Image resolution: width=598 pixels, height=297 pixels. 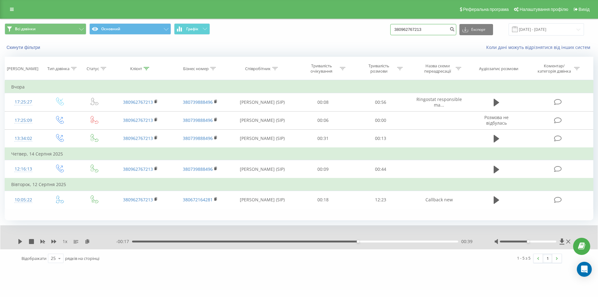 What do you see at coordinates (439, 200) in the screenshot?
I see `td: Callback new` at bounding box center [439, 200].